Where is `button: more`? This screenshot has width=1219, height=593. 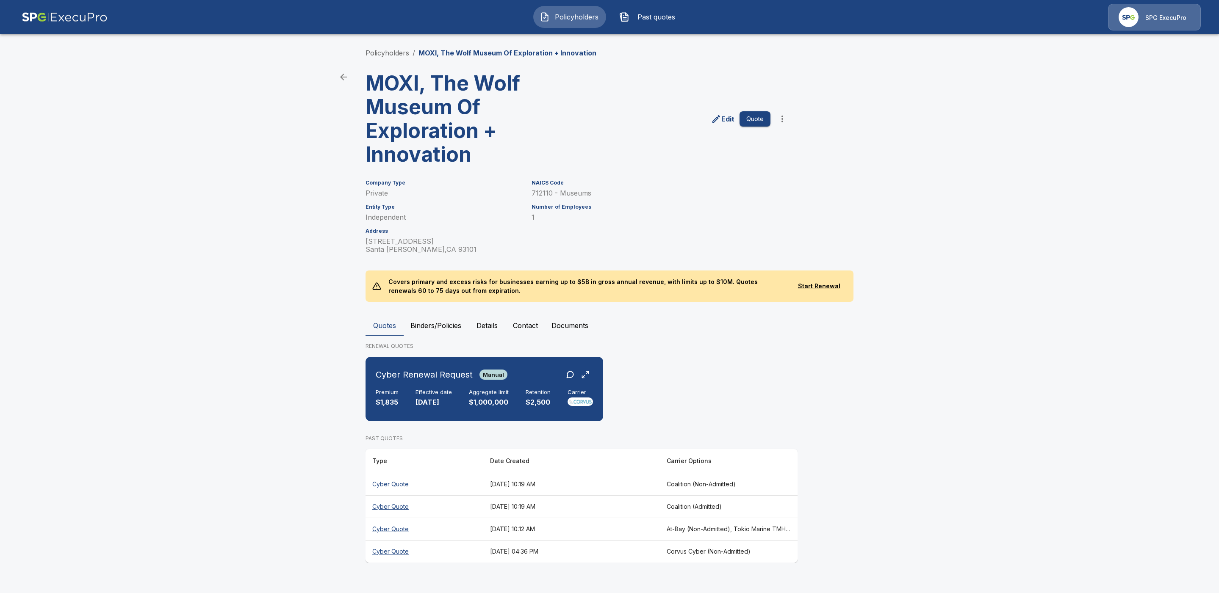
button: more is located at coordinates (782, 119).